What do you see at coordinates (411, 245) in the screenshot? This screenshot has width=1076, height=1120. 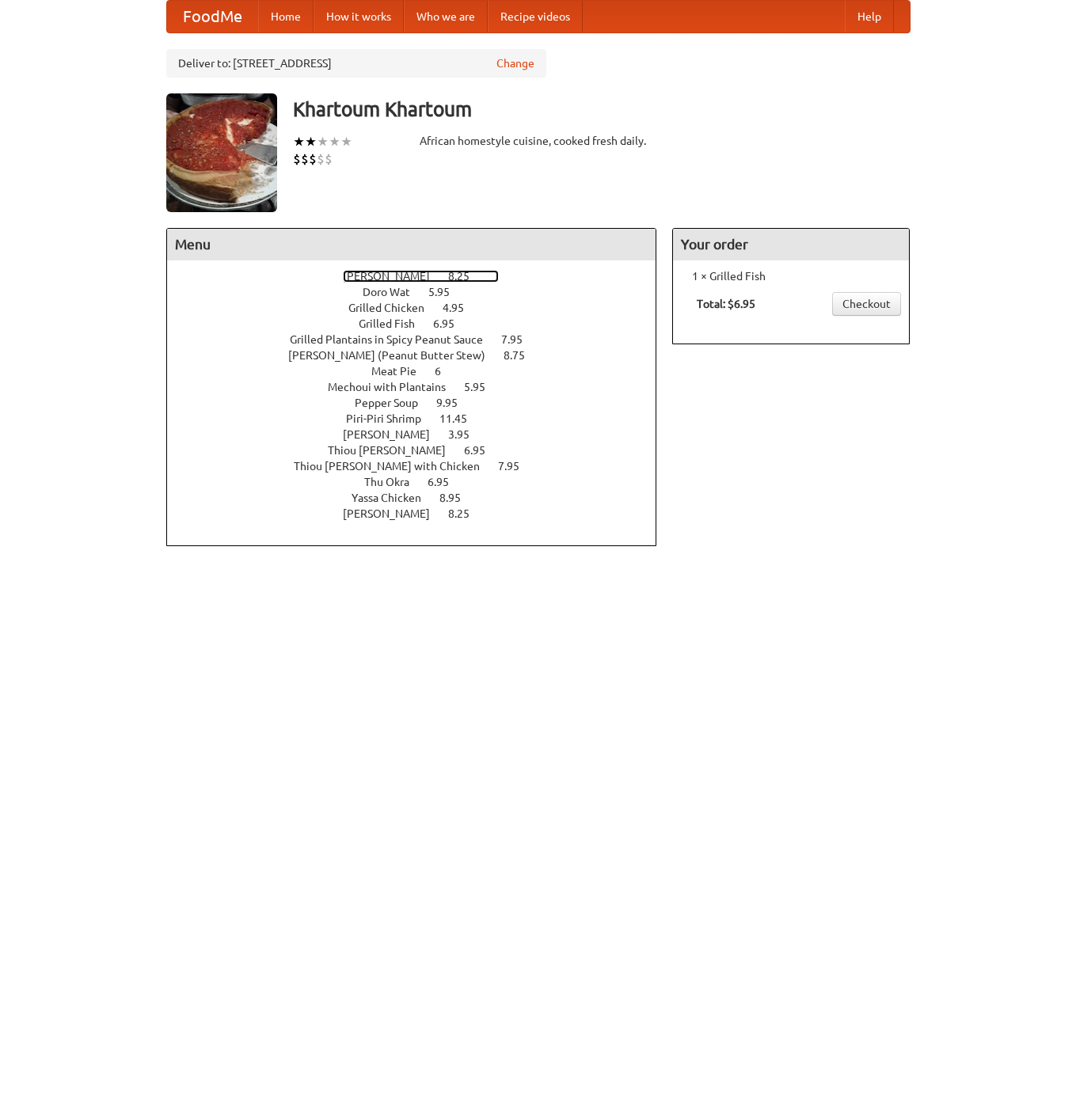 I see `h4: Menu` at bounding box center [411, 245].